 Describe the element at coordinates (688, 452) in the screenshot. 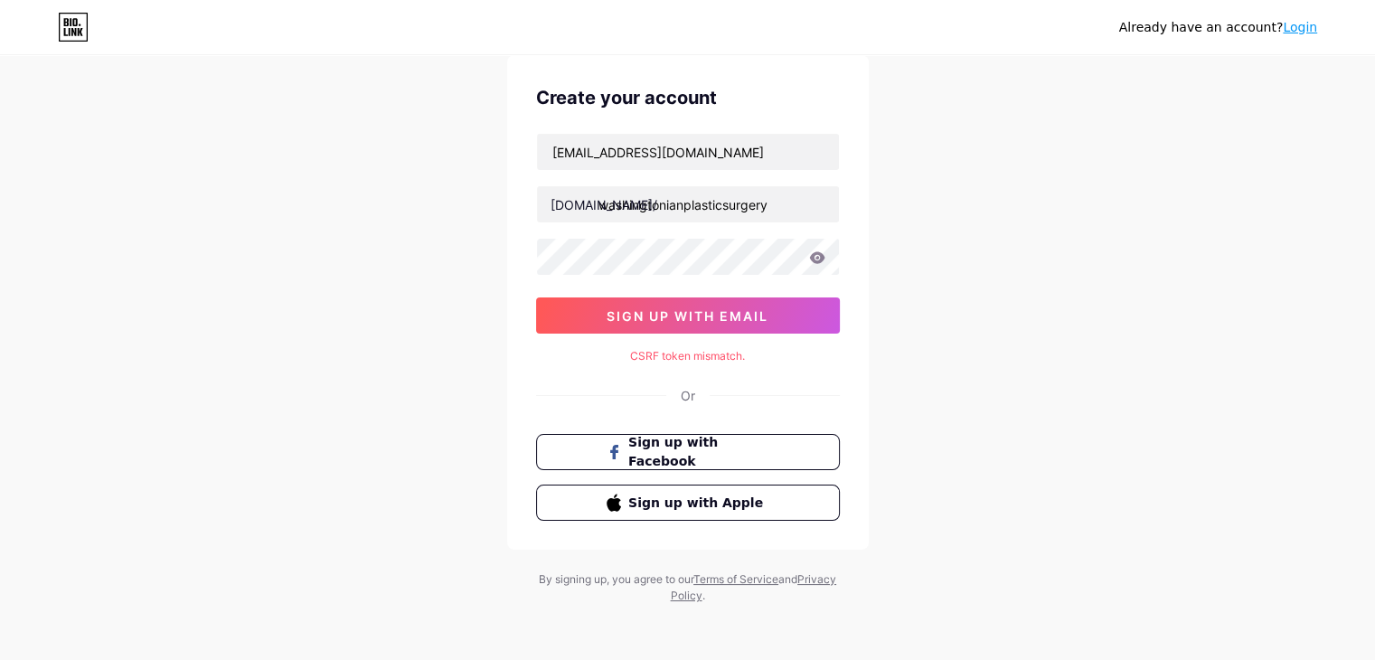

I see `button: Sign up with Facebook` at that location.